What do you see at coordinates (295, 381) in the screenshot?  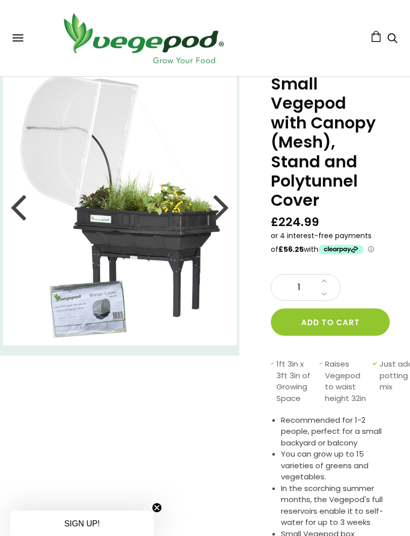 I see `span: 1ft 3in x 3ft 3in of Growing Space` at bounding box center [295, 381].